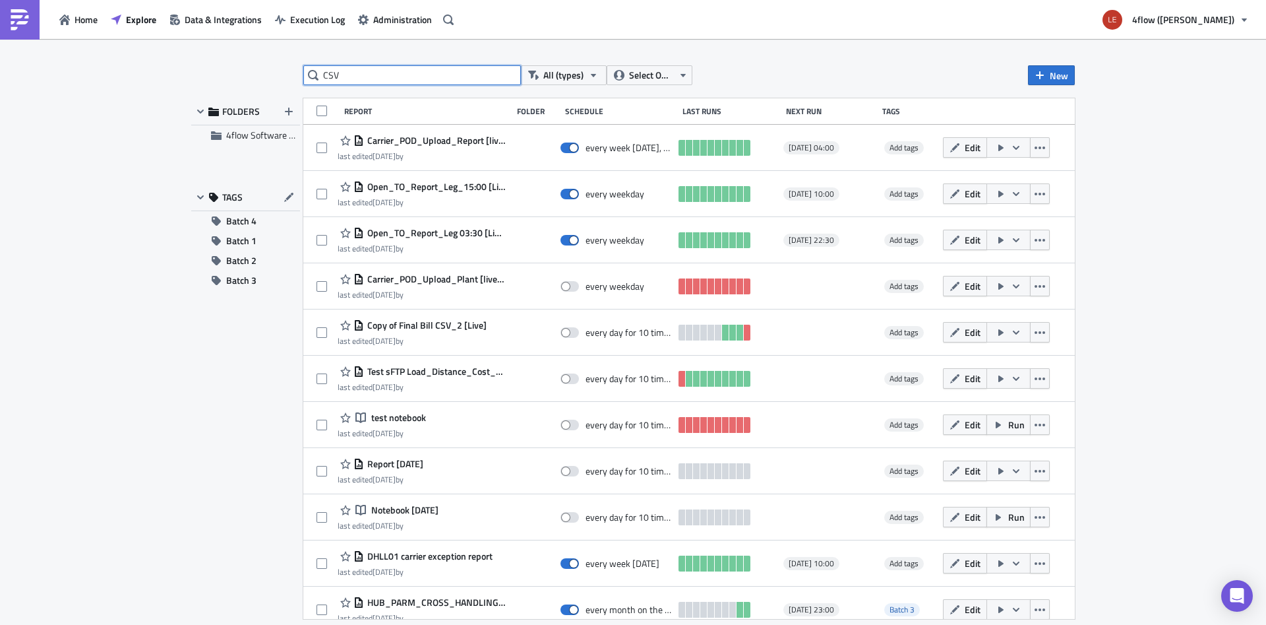  I want to click on span: Select Owner, so click(651, 75).